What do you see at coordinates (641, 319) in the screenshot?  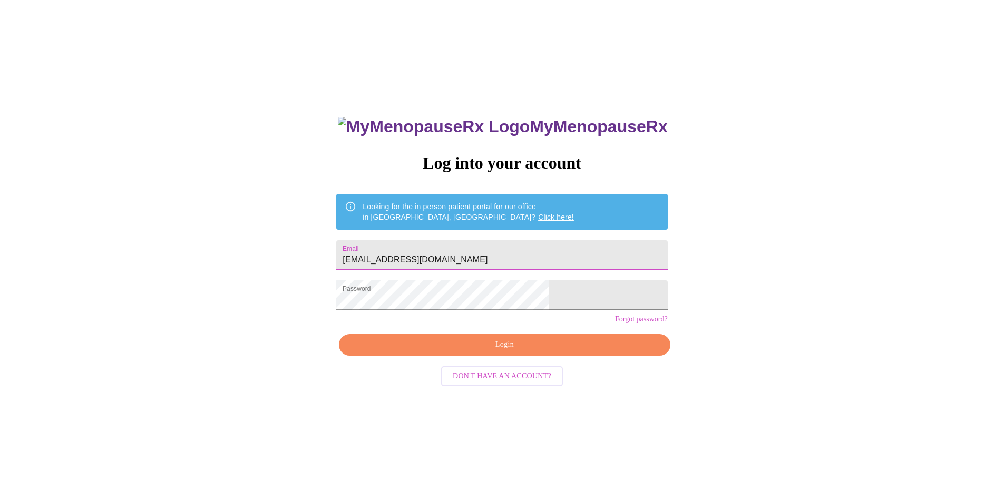 I see `a: Forgot password?` at bounding box center [641, 319].